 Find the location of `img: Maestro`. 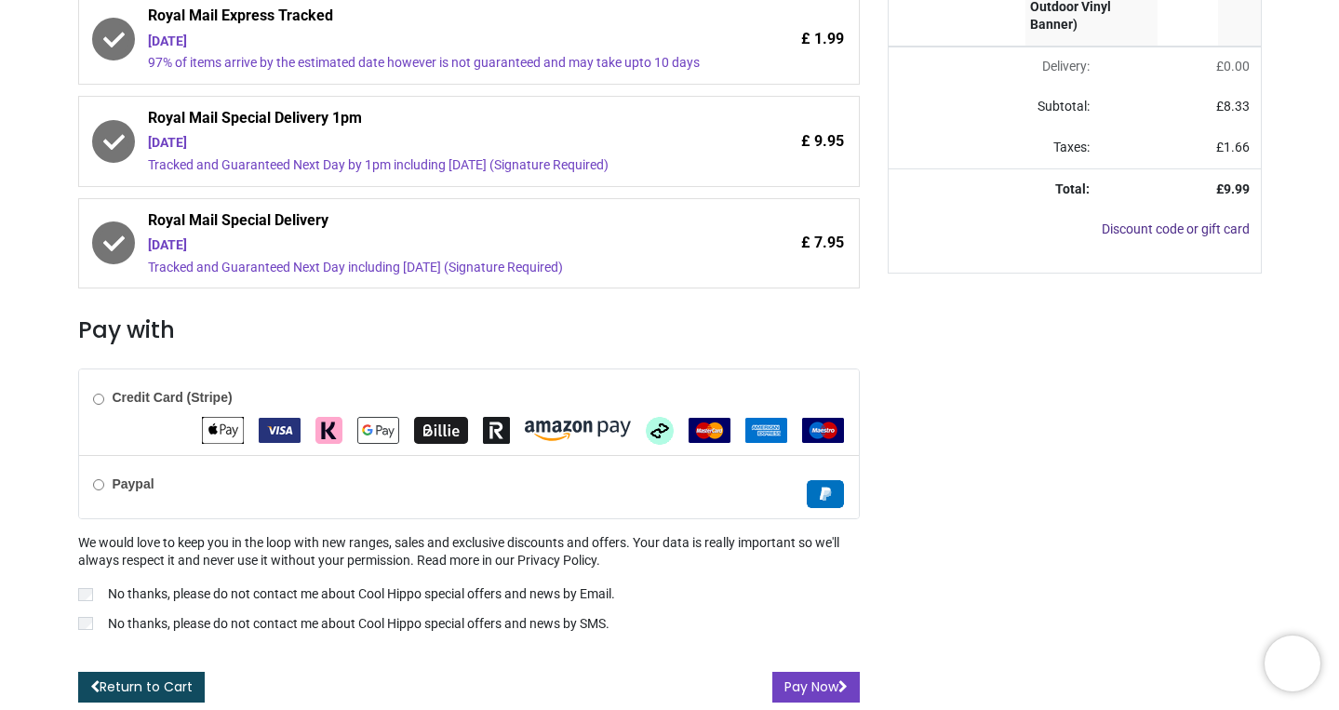

img: Maestro is located at coordinates (823, 430).